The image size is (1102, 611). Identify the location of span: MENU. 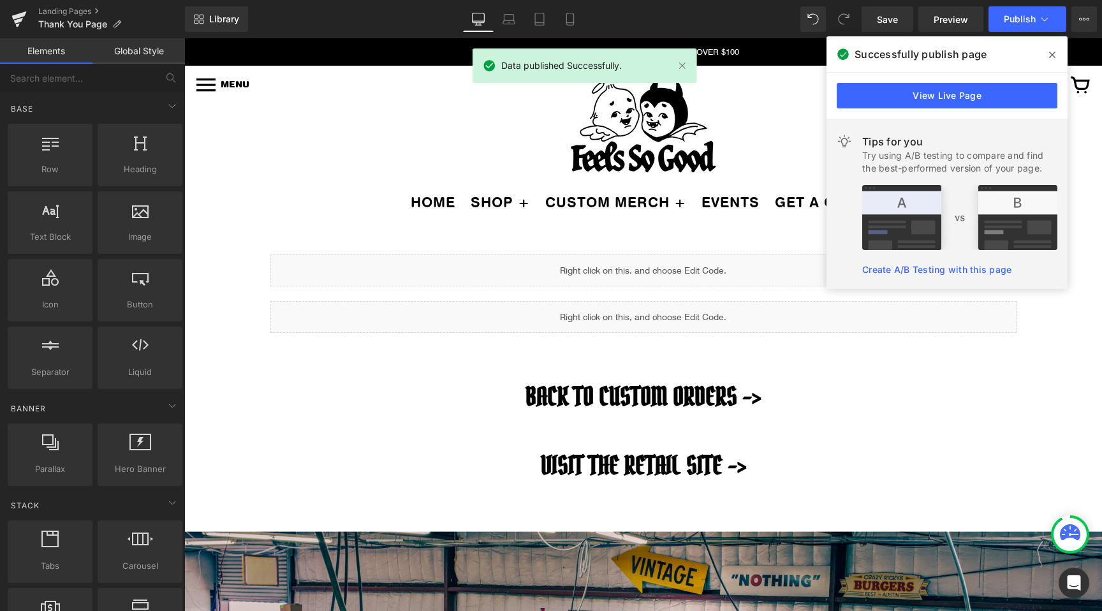
(50, 46).